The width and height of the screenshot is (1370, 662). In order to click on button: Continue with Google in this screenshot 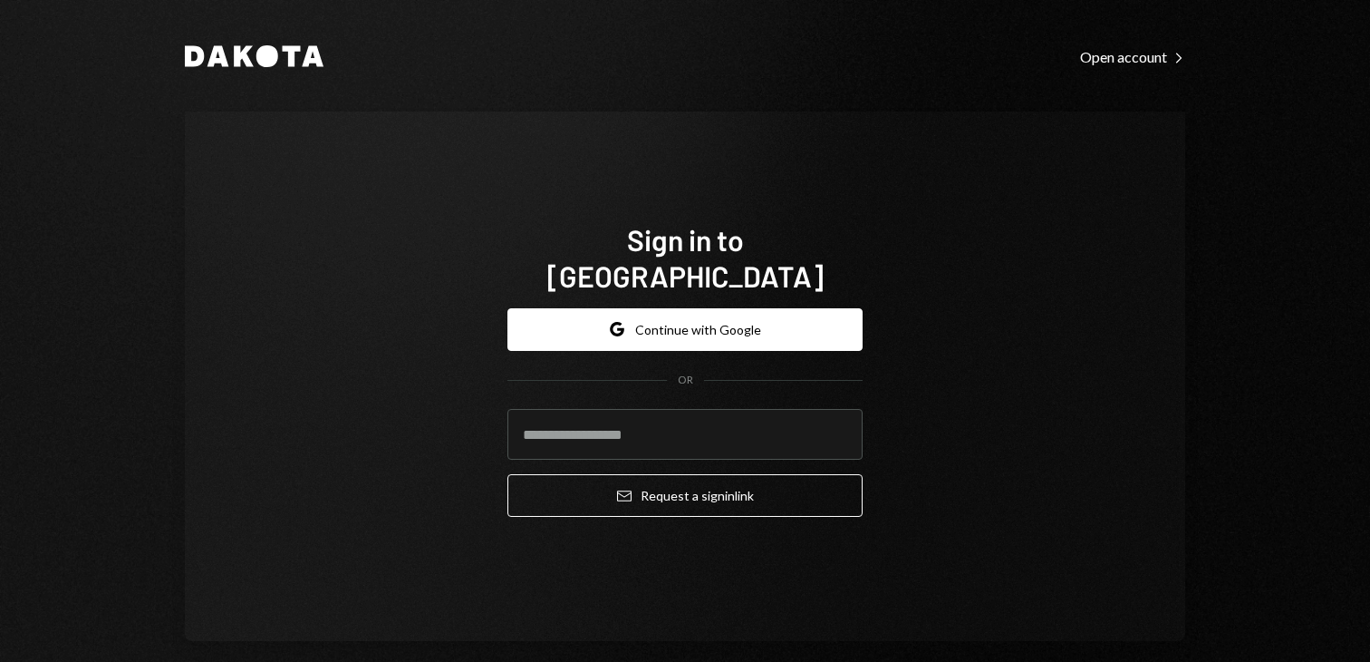, I will do `click(685, 329)`.